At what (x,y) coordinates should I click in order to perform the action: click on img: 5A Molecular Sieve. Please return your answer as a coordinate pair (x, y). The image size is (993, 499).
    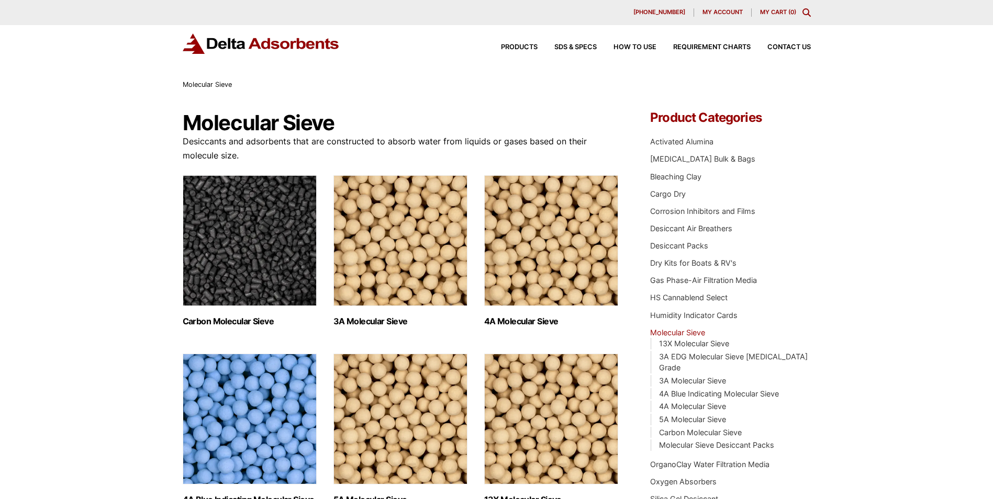
    Looking at the image, I should click on (400, 419).